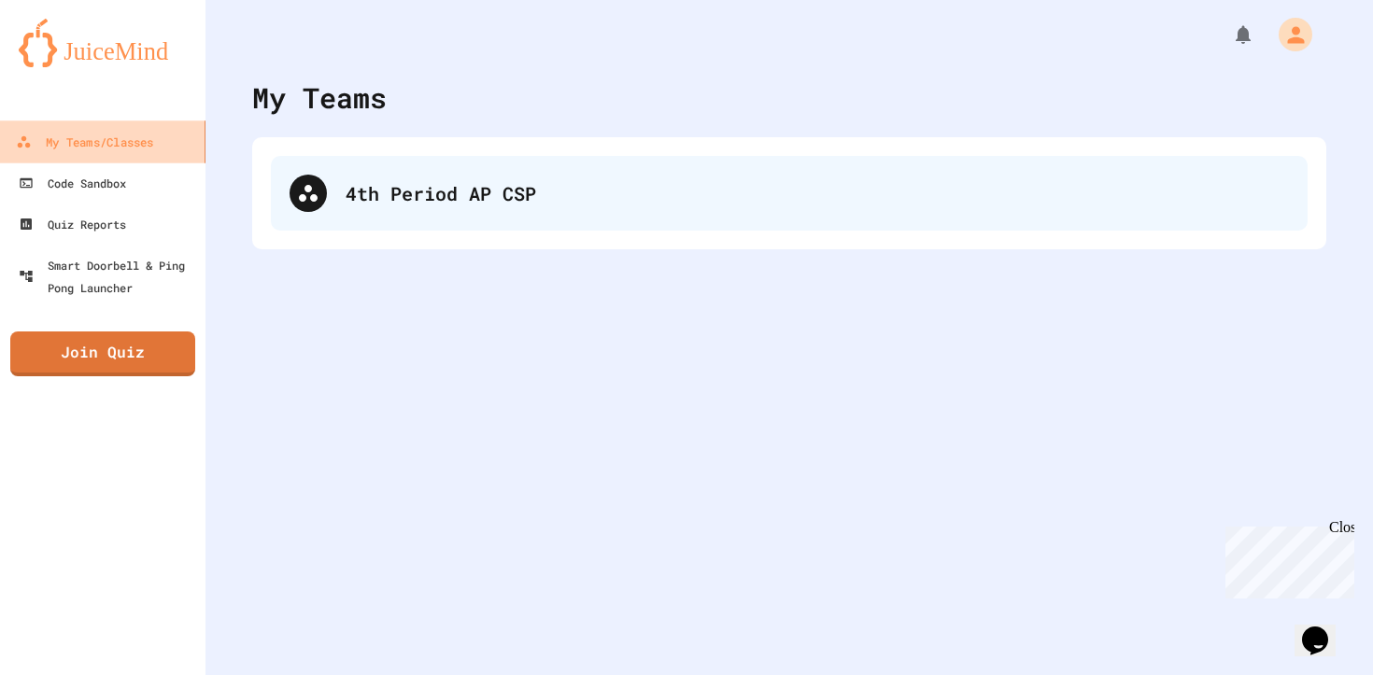  Describe the element at coordinates (108, 276) in the screenshot. I see `div: Smart Doorbell & Ping Pong Launcher` at that location.